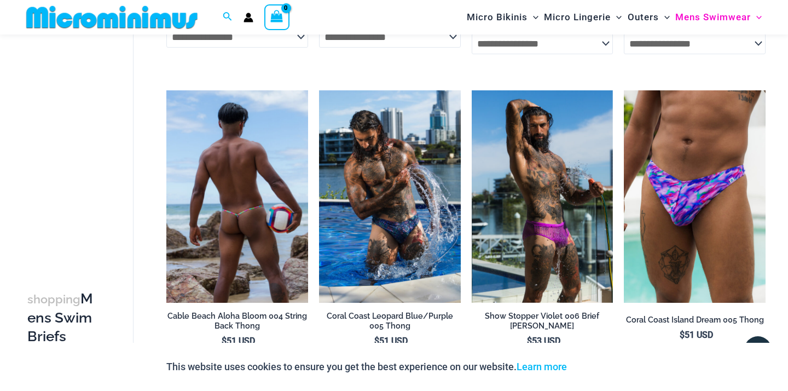 This screenshot has width=788, height=391. I want to click on a: Search icon link, so click(228, 17).